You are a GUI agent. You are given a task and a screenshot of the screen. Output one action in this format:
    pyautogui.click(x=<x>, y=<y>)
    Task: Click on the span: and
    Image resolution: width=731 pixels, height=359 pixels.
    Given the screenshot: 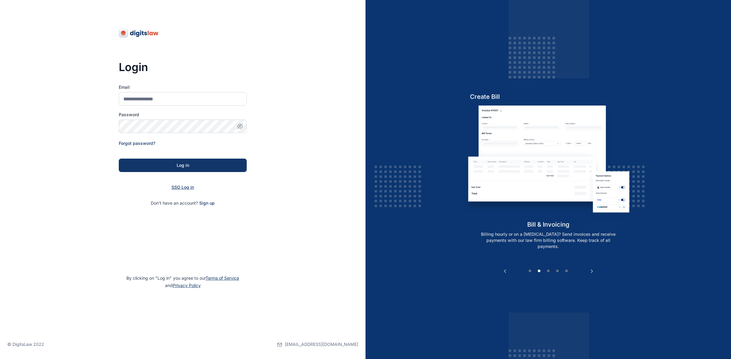 What is the action you would take?
    pyautogui.click(x=183, y=285)
    